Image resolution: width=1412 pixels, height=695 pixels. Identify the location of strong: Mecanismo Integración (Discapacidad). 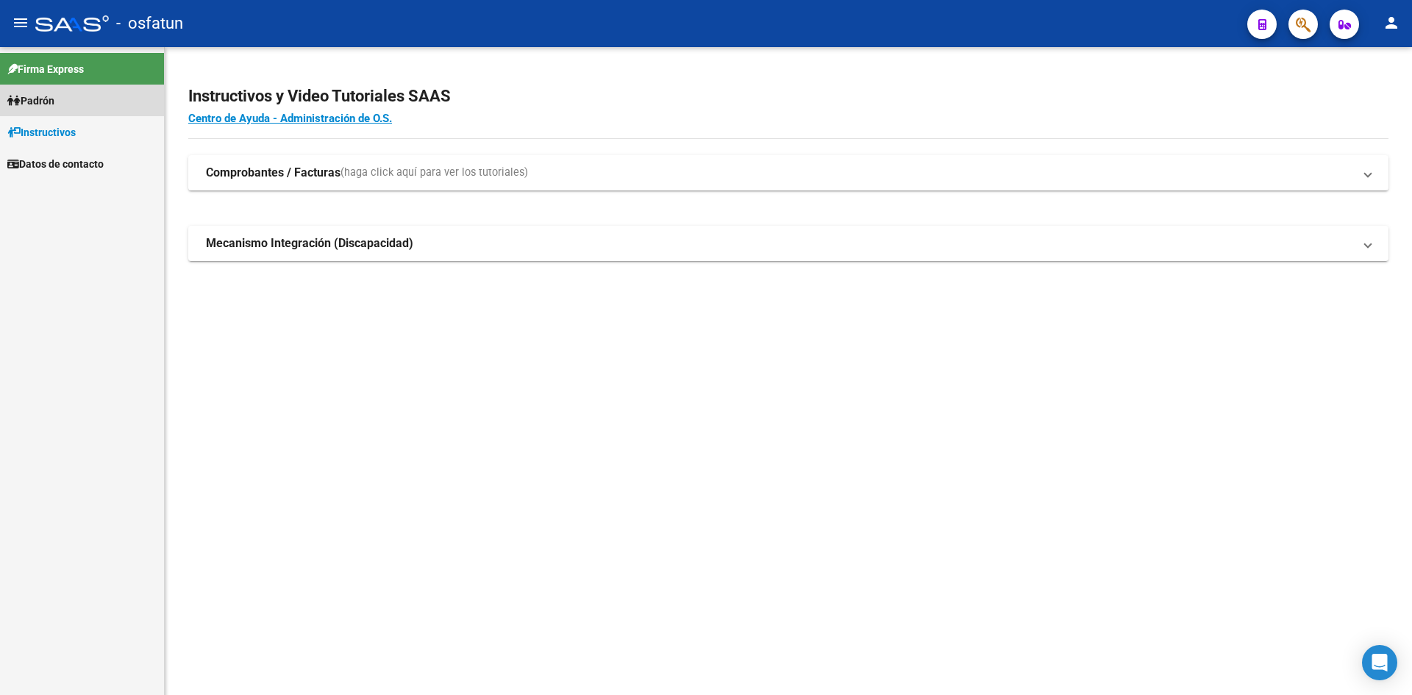
(310, 243).